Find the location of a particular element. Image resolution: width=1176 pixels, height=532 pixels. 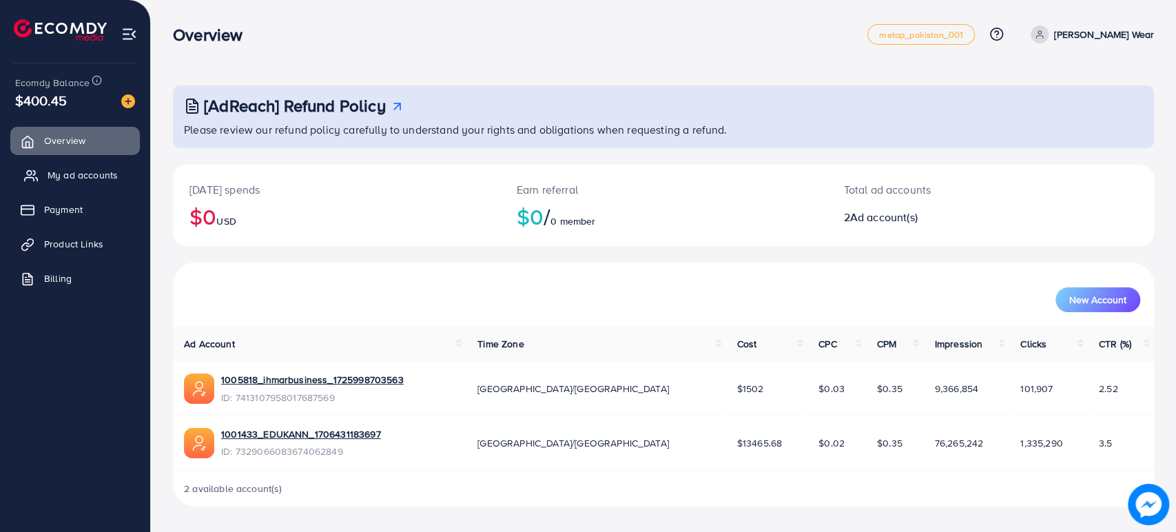

span: CTR (%) is located at coordinates (1115, 344).